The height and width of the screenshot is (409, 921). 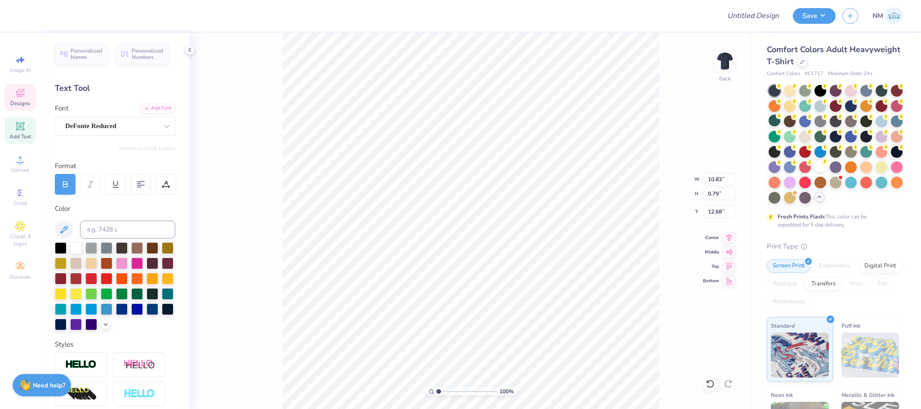 What do you see at coordinates (157, 108) in the screenshot?
I see `div: Add Font` at bounding box center [157, 108].